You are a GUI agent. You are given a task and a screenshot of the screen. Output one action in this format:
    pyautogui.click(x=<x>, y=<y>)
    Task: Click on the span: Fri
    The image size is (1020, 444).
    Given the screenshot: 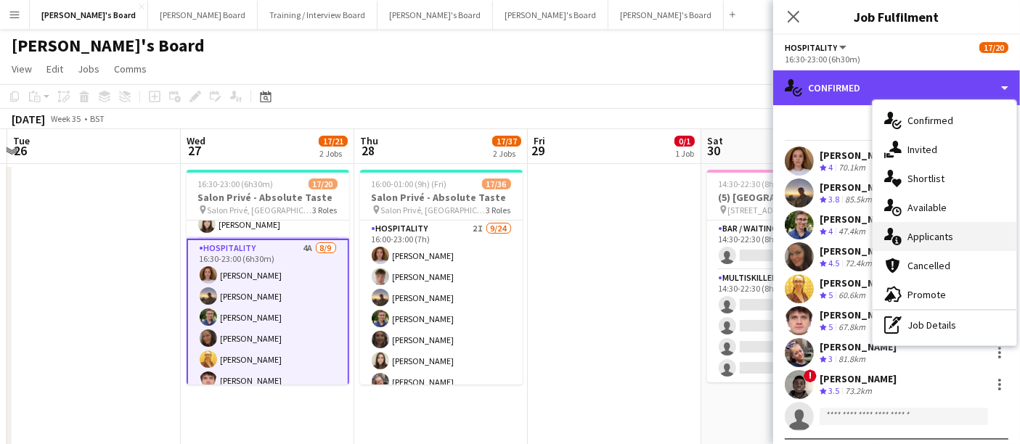 What is the action you would take?
    pyautogui.click(x=539, y=141)
    